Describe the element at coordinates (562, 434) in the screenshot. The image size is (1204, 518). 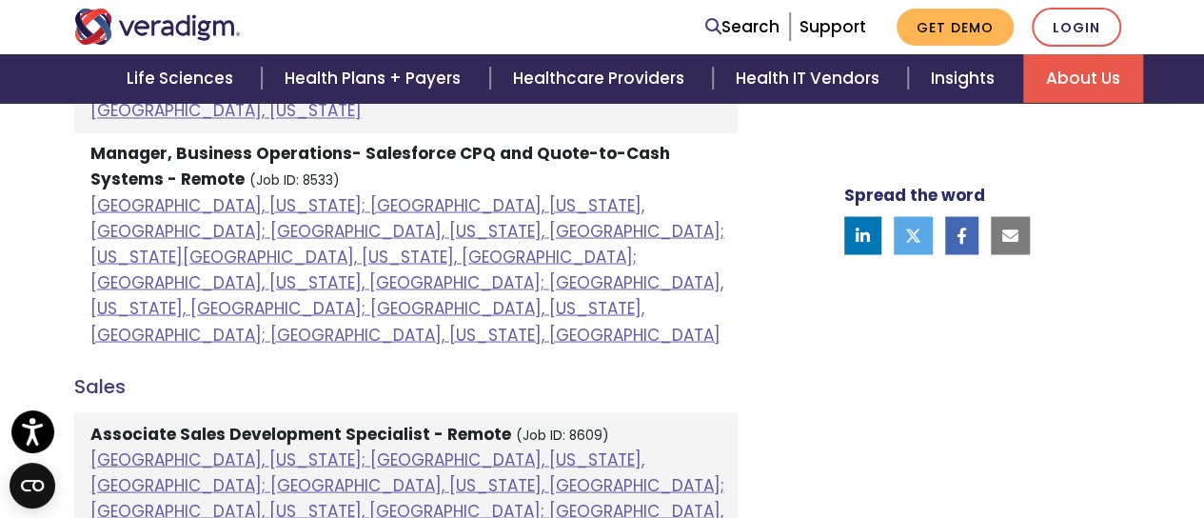
I see `small: (Job ID: 8609)` at that location.